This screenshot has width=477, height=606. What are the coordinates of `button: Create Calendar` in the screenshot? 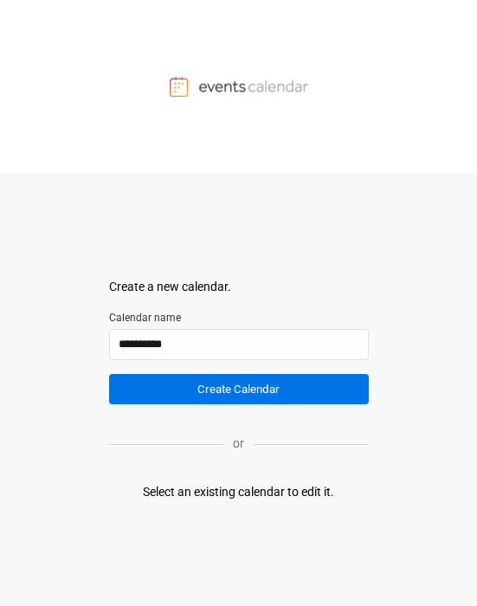 It's located at (239, 389).